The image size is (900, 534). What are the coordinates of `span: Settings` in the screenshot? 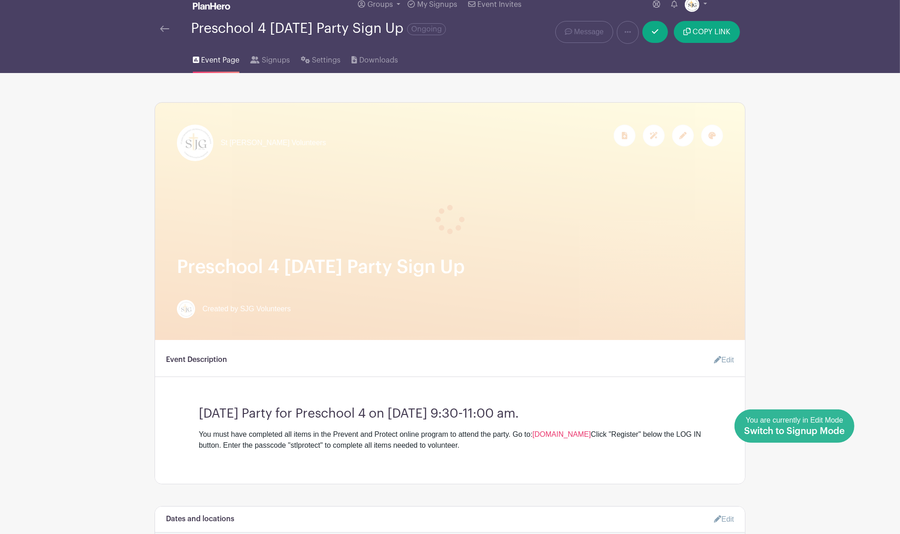 It's located at (326, 60).